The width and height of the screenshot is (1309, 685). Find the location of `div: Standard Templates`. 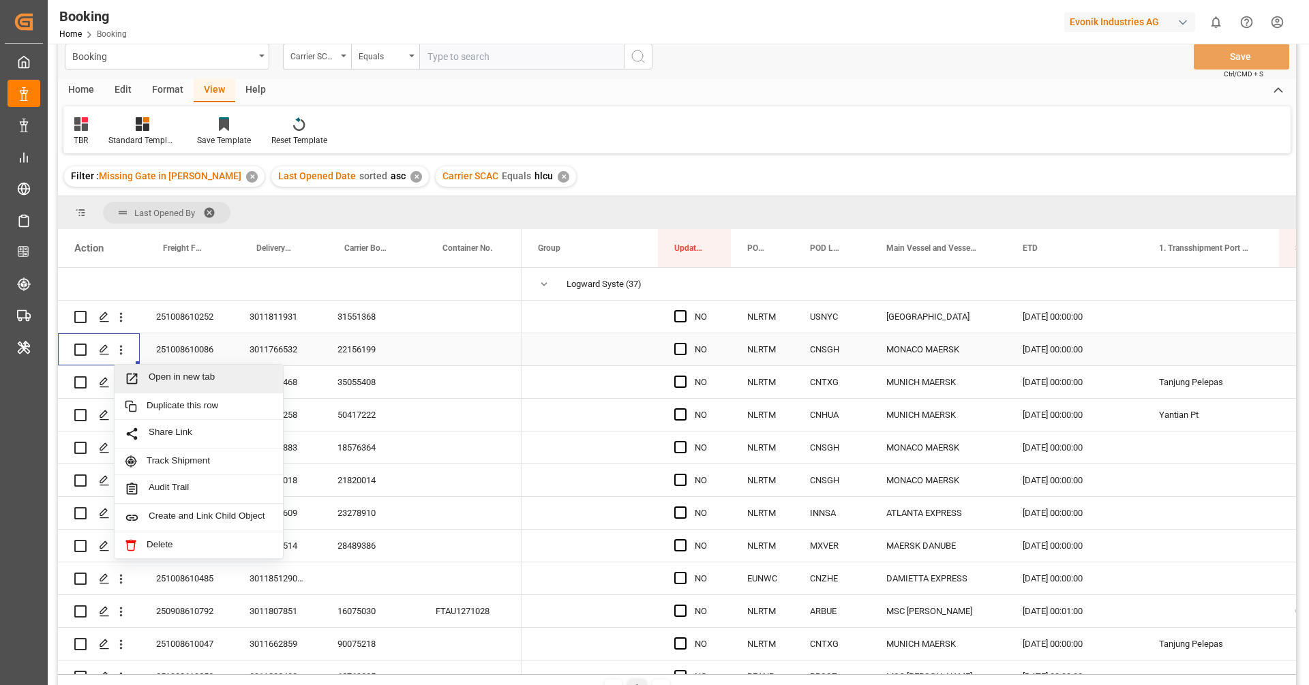

div: Standard Templates is located at coordinates (143, 140).